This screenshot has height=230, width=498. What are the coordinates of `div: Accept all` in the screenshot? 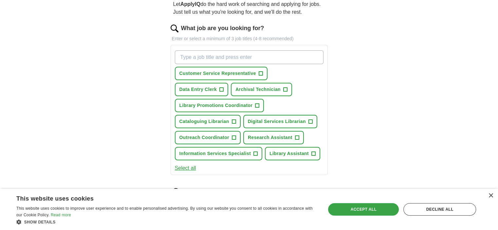 It's located at (363, 209).